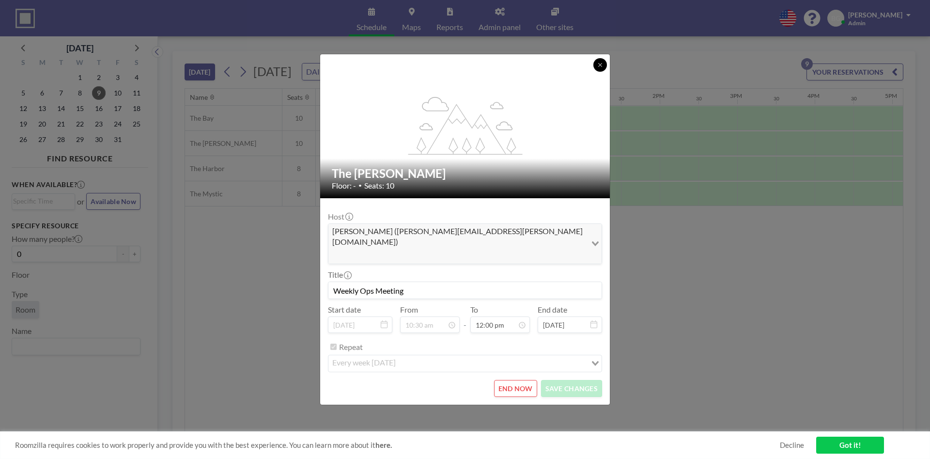 This screenshot has height=459, width=930. What do you see at coordinates (340, 216) in the screenshot?
I see `label: Host` at bounding box center [340, 216].